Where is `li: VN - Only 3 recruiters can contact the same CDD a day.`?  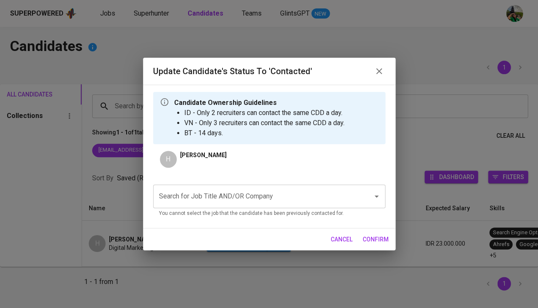 li: VN - Only 3 recruiters can contact the same CDD a day. is located at coordinates (264, 123).